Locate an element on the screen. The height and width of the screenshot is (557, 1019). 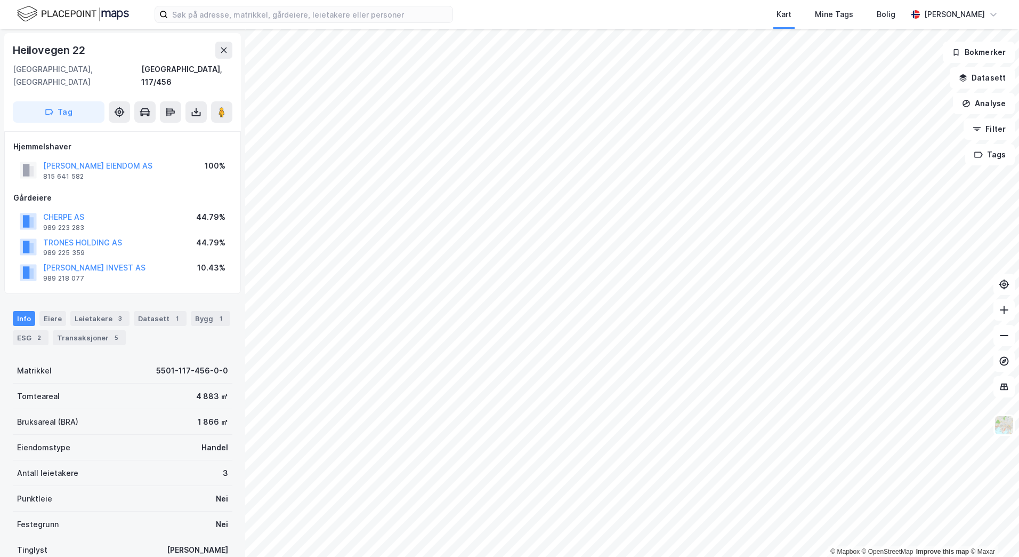
div: Heilovegen 22 is located at coordinates (50, 50).